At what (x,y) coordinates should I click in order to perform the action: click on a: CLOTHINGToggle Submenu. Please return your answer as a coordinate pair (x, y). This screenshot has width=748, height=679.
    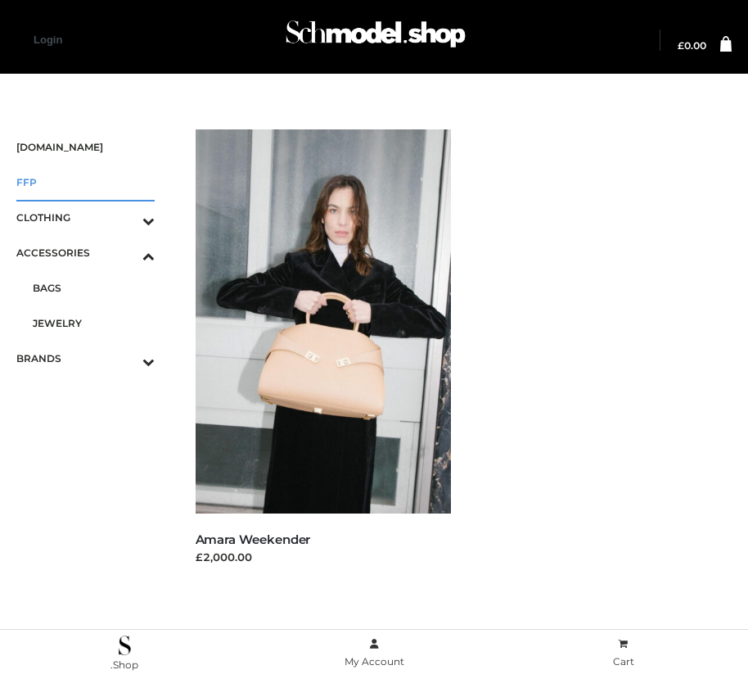
    Looking at the image, I should click on (85, 217).